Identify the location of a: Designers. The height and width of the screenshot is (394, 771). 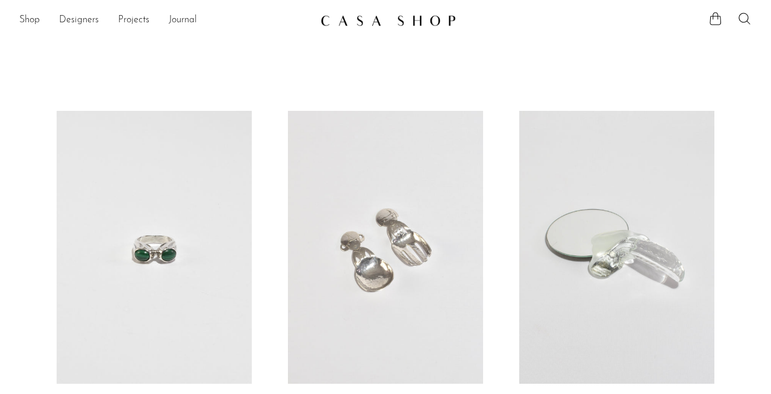
(79, 20).